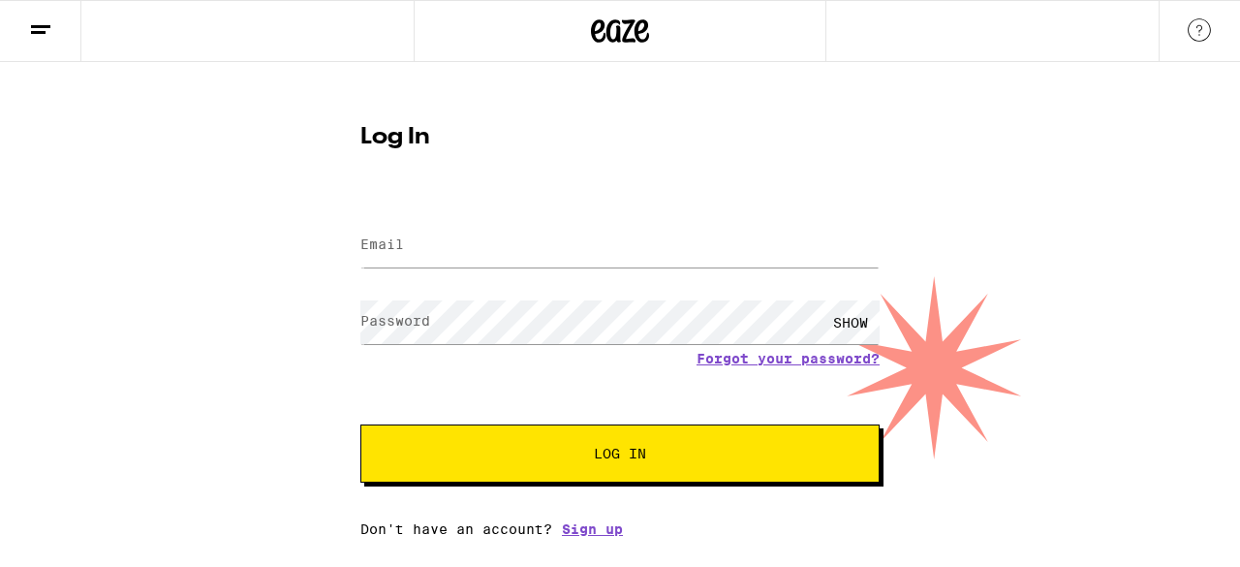 The image size is (1240, 567). Describe the element at coordinates (620, 245) in the screenshot. I see `input: Email` at that location.